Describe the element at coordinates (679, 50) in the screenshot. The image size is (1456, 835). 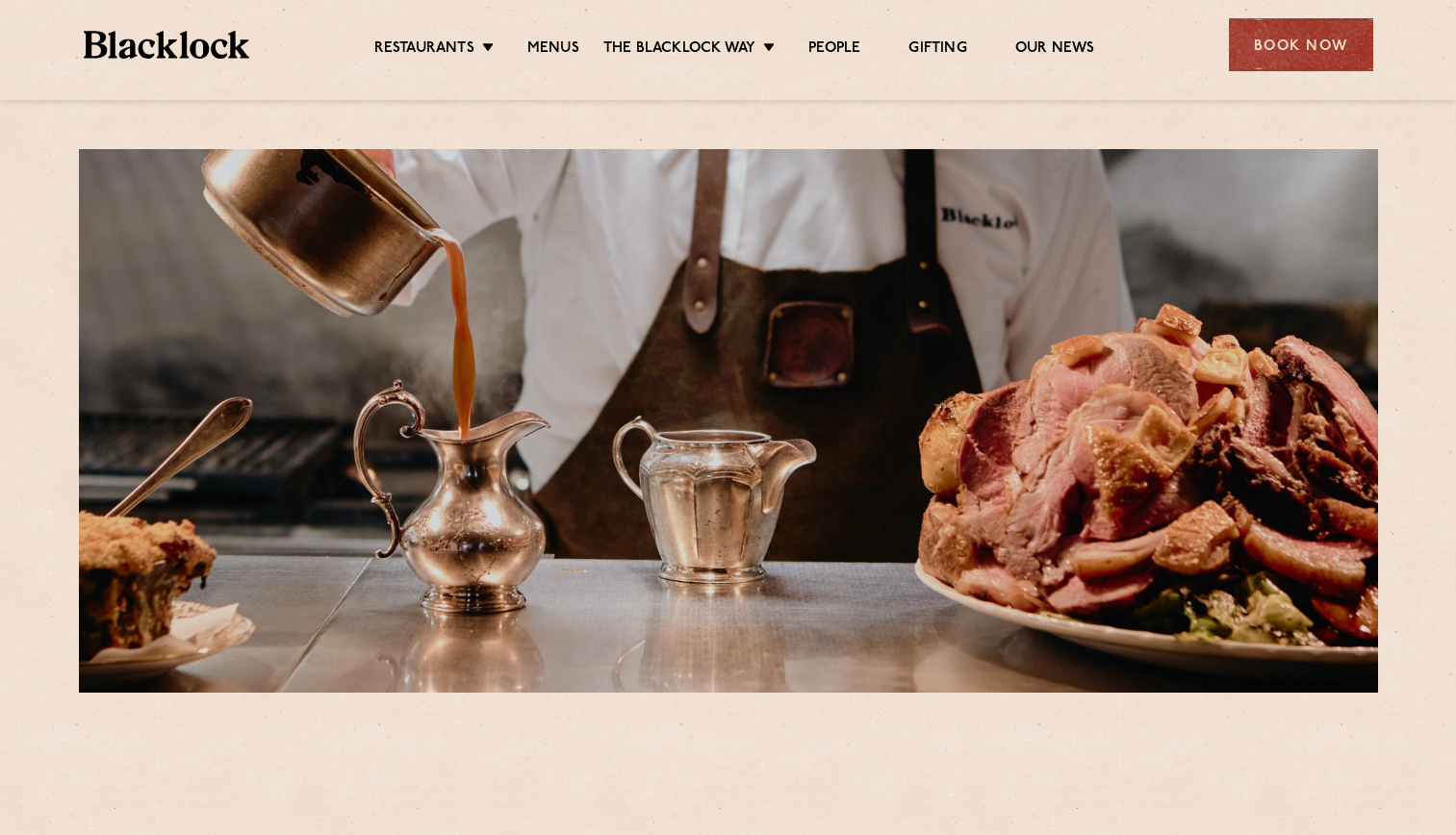
I see `a: The Blacklock Way` at that location.